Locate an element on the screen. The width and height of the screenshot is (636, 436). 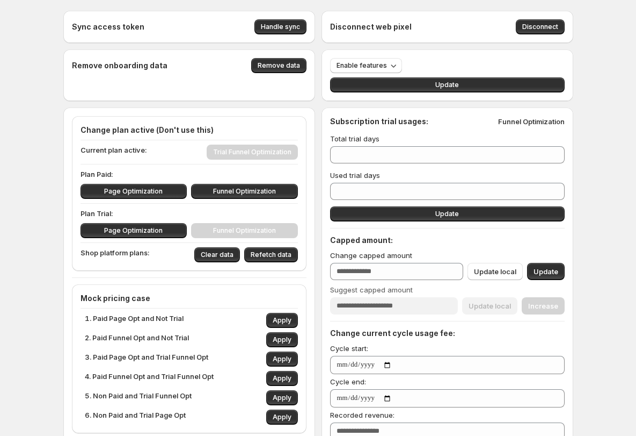
h4: Change current cycle usage fee: is located at coordinates (447, 333).